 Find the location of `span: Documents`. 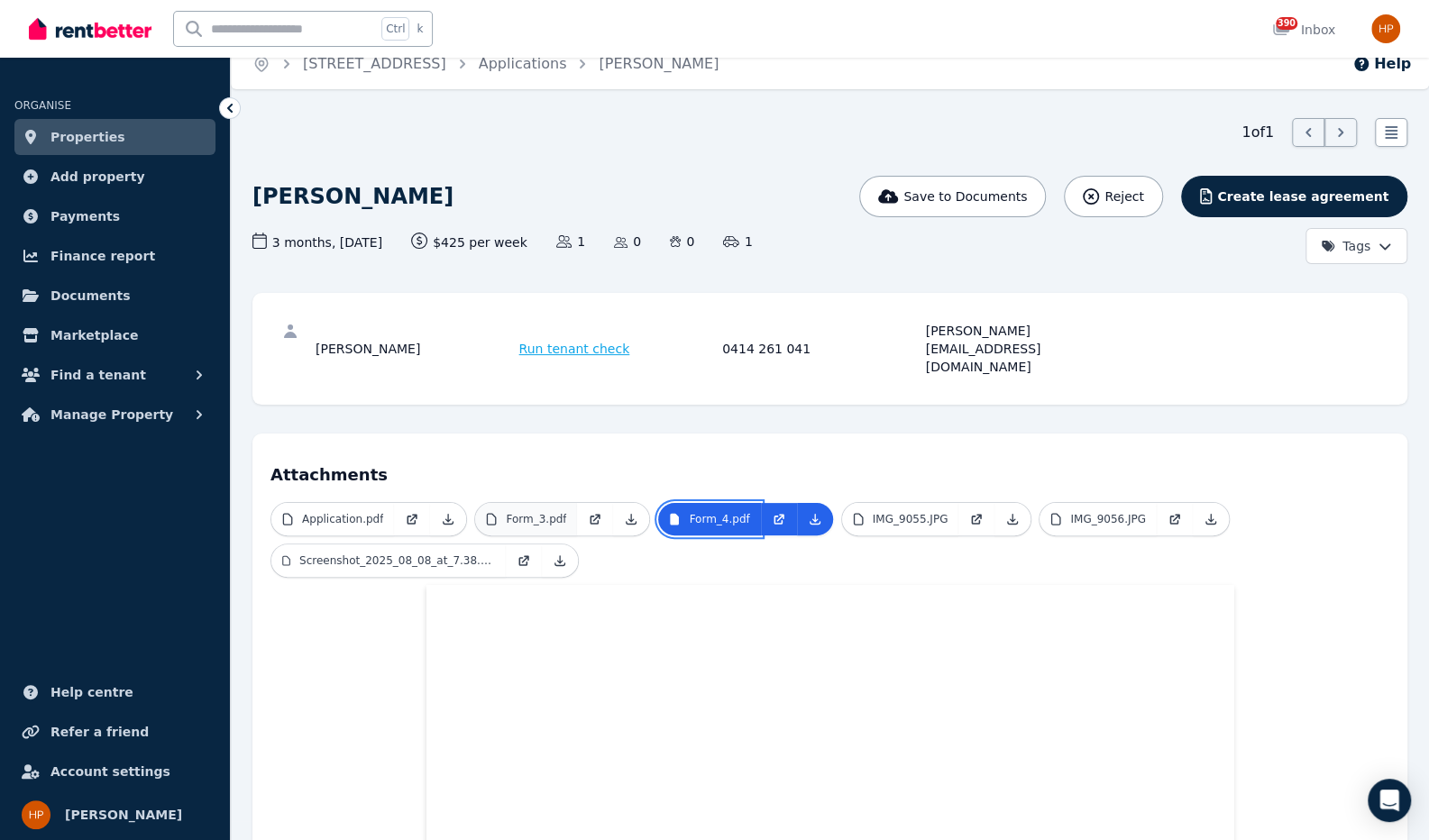

span: Documents is located at coordinates (90, 296).